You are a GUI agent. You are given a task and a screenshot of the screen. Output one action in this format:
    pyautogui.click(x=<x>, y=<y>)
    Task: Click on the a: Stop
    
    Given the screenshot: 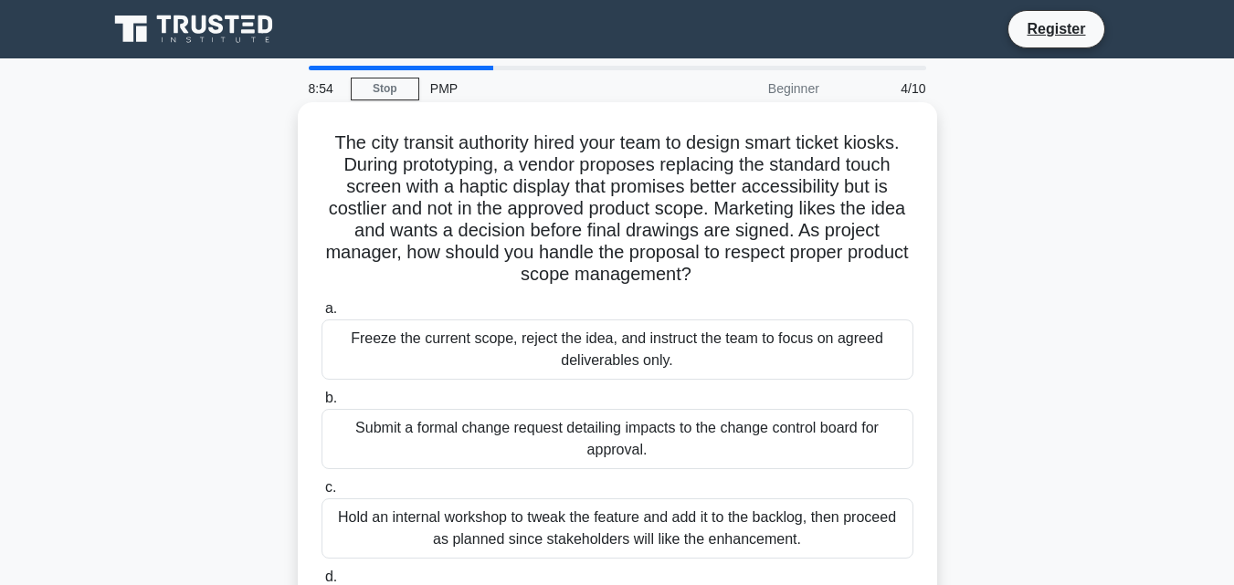 What is the action you would take?
    pyautogui.click(x=384, y=89)
    